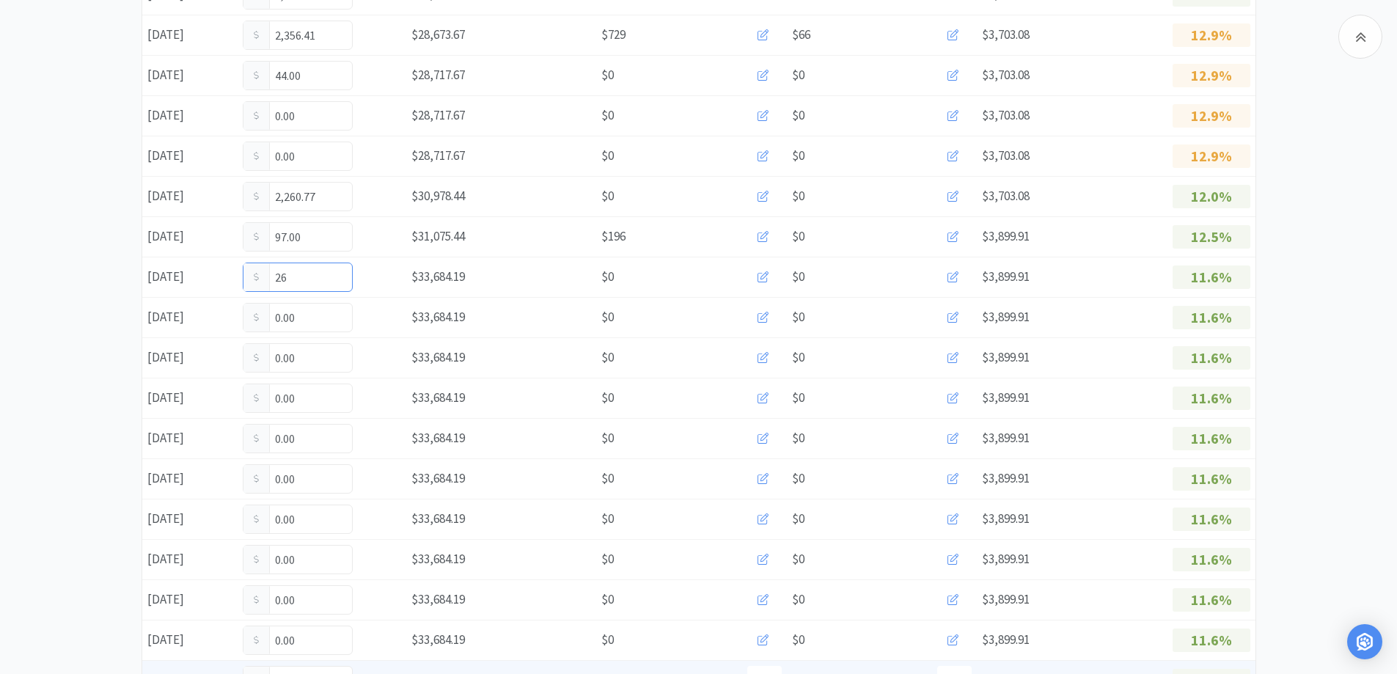 The height and width of the screenshot is (674, 1397). I want to click on span: $66, so click(801, 34).